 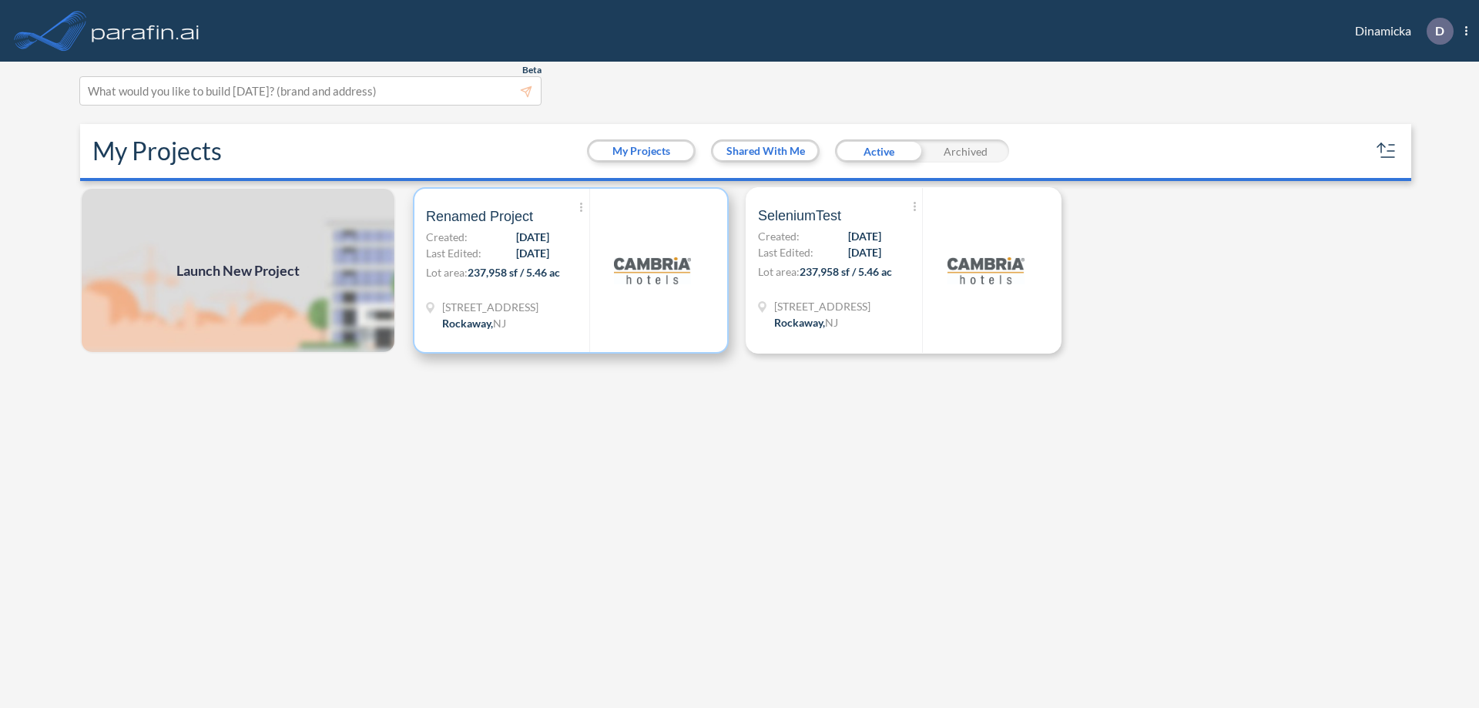 I want to click on a: Launch New Project, so click(x=238, y=270).